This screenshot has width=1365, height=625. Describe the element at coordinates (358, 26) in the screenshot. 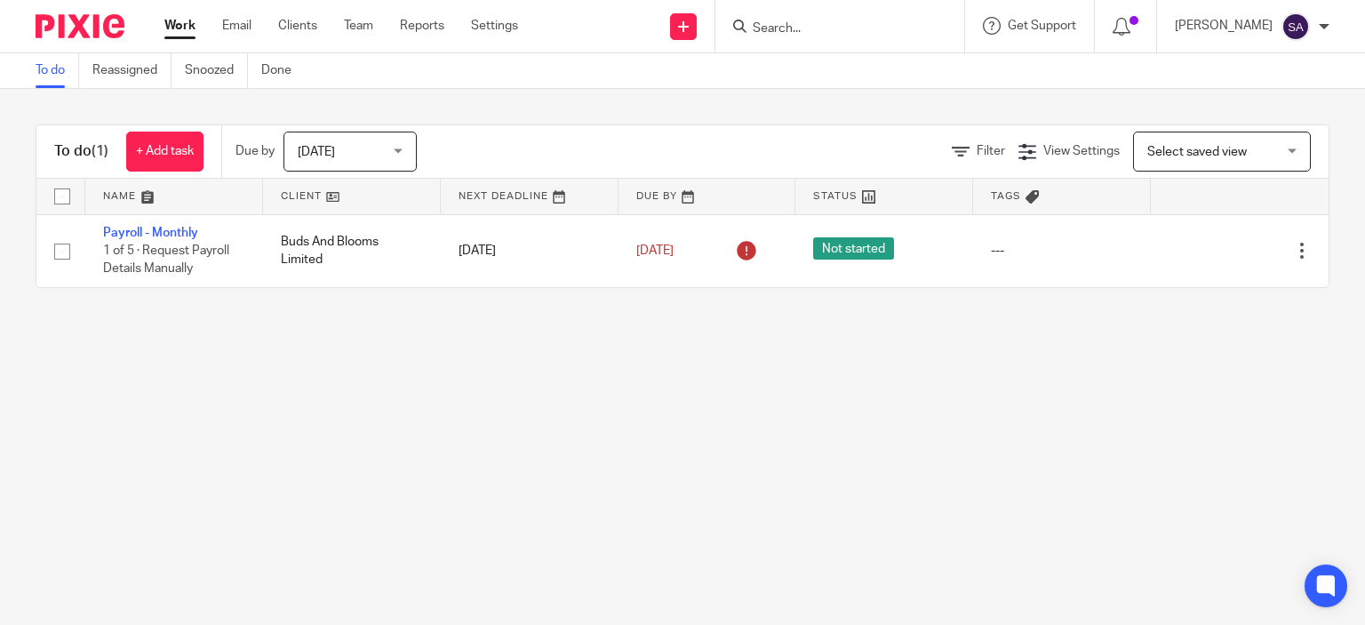

I see `a: Team` at that location.